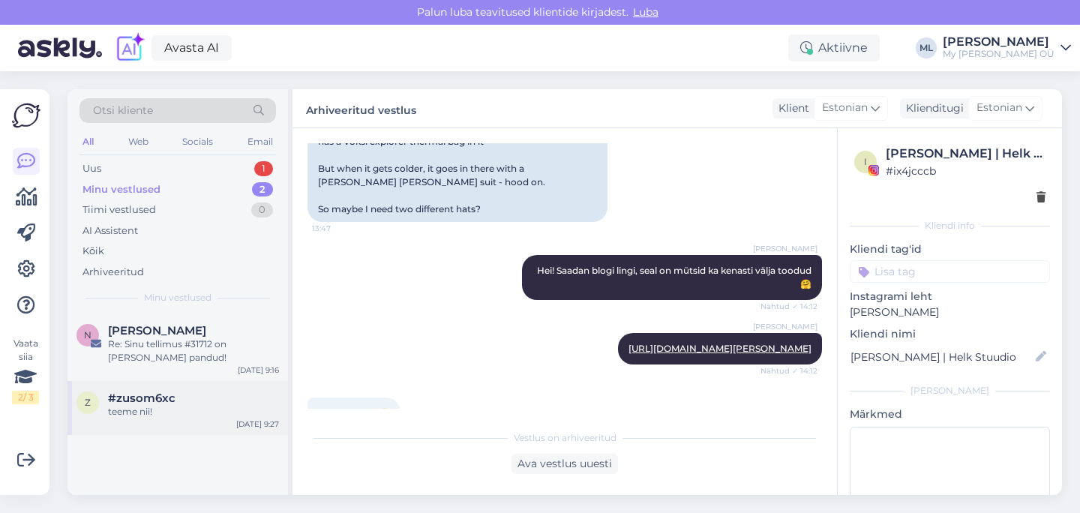 Image resolution: width=1080 pixels, height=513 pixels. What do you see at coordinates (157, 331) in the screenshot?
I see `span: Natalia Grinkevitš` at bounding box center [157, 331].